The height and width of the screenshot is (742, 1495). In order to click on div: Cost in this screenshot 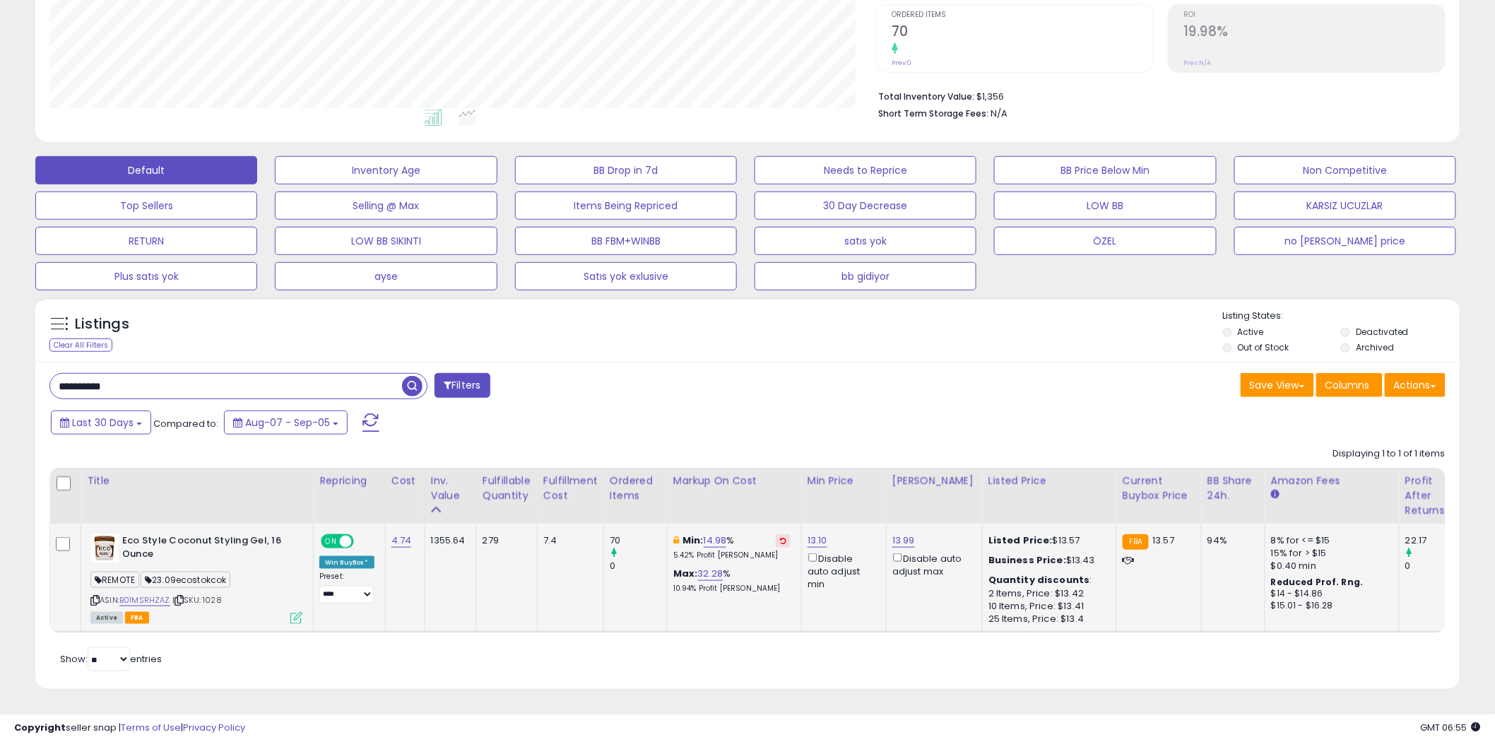, I will do `click(405, 480)`.